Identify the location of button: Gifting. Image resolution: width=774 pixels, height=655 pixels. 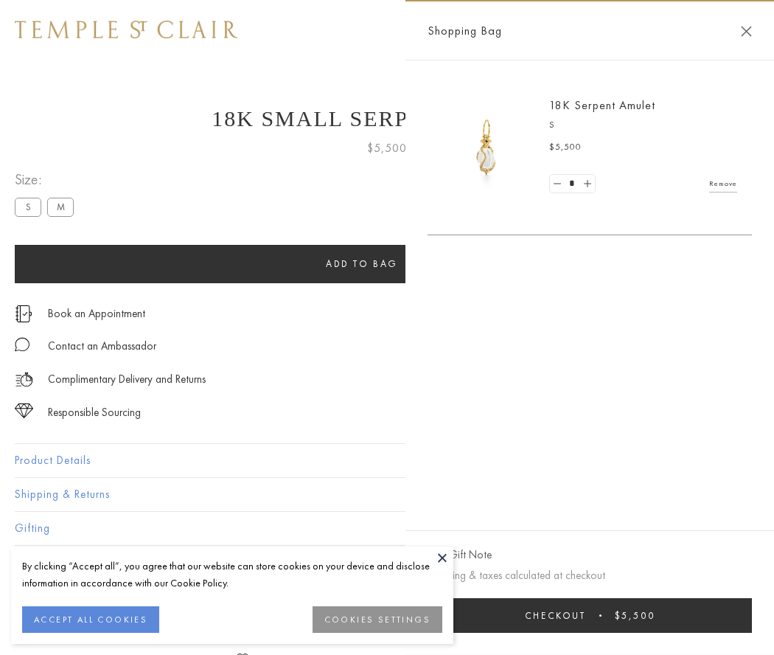
(387, 528).